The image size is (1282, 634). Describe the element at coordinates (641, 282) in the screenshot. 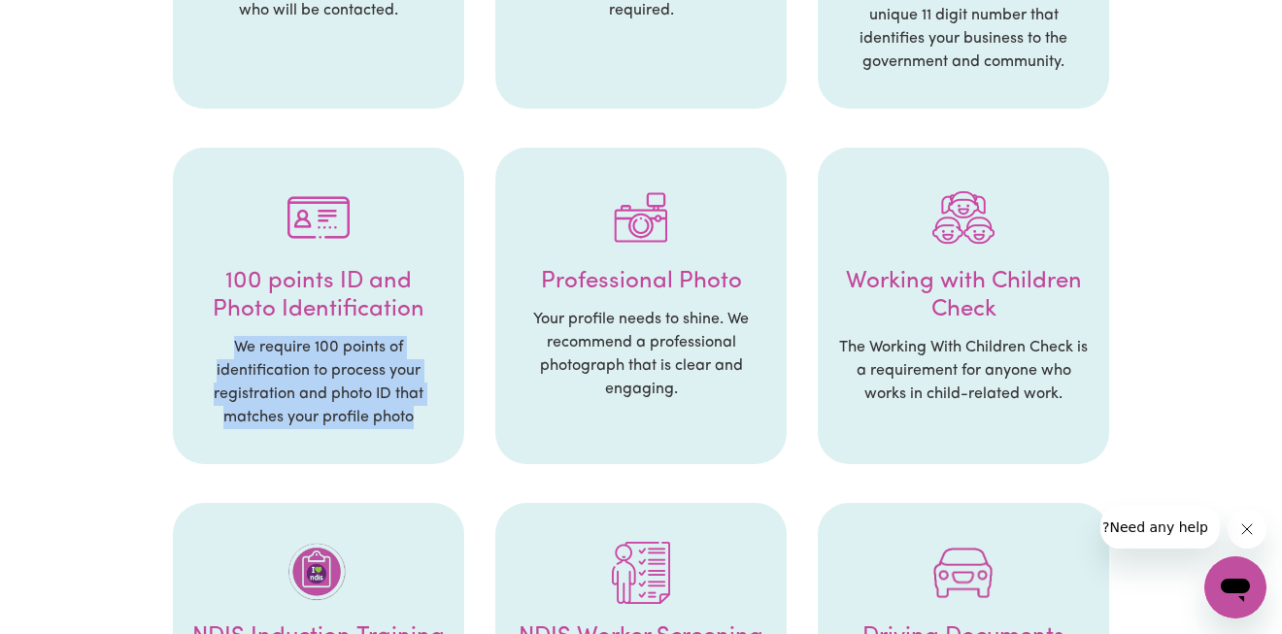

I see `h4: Professional Photo` at that location.